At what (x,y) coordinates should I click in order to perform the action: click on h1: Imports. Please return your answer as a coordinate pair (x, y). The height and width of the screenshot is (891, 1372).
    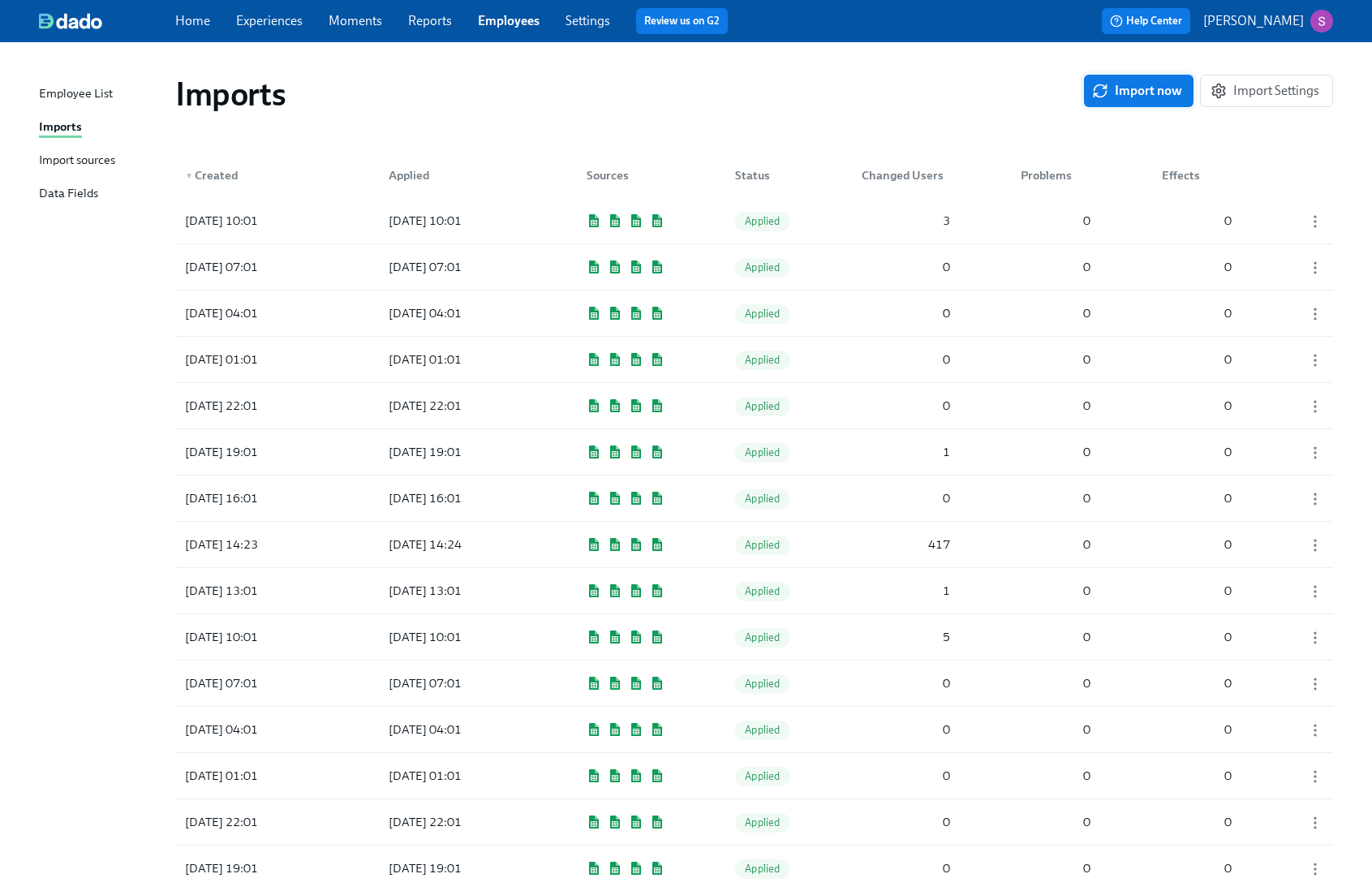
    Looking at the image, I should click on (230, 94).